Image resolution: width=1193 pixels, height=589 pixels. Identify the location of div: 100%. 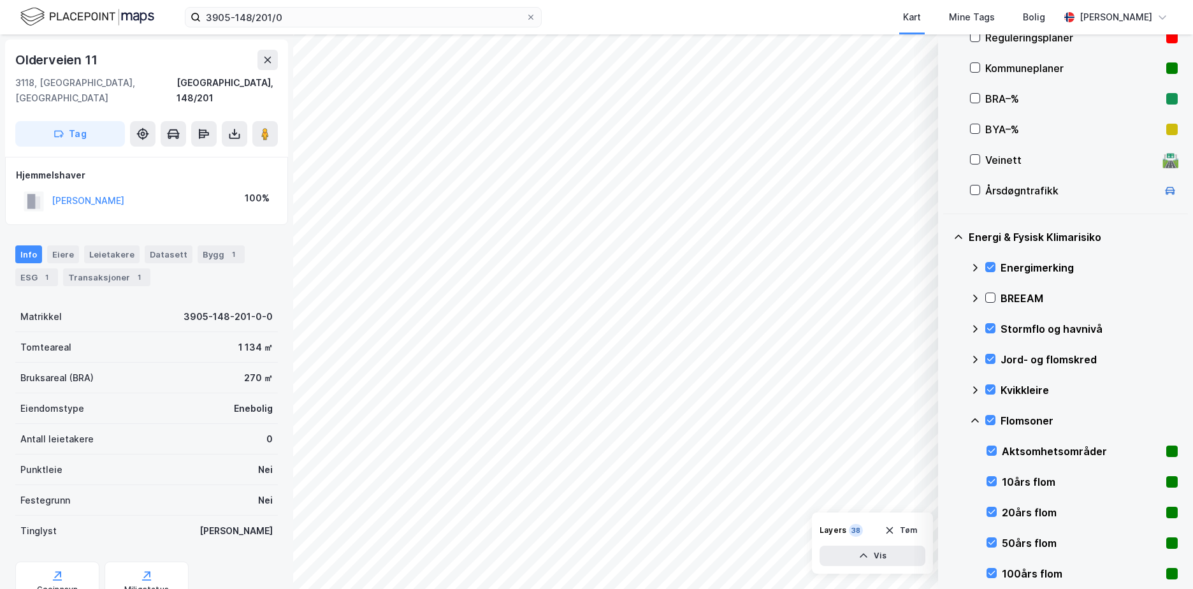
(257, 198).